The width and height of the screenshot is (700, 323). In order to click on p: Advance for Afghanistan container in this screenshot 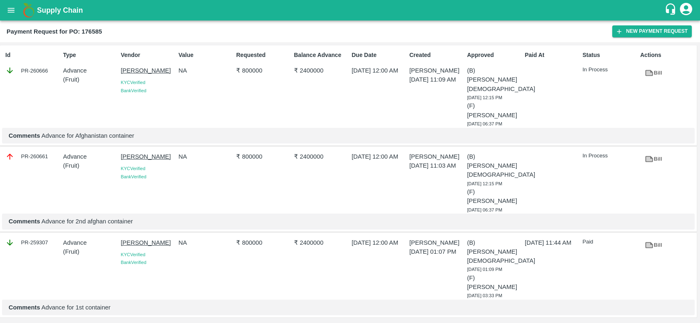, I will do `click(348, 136)`.